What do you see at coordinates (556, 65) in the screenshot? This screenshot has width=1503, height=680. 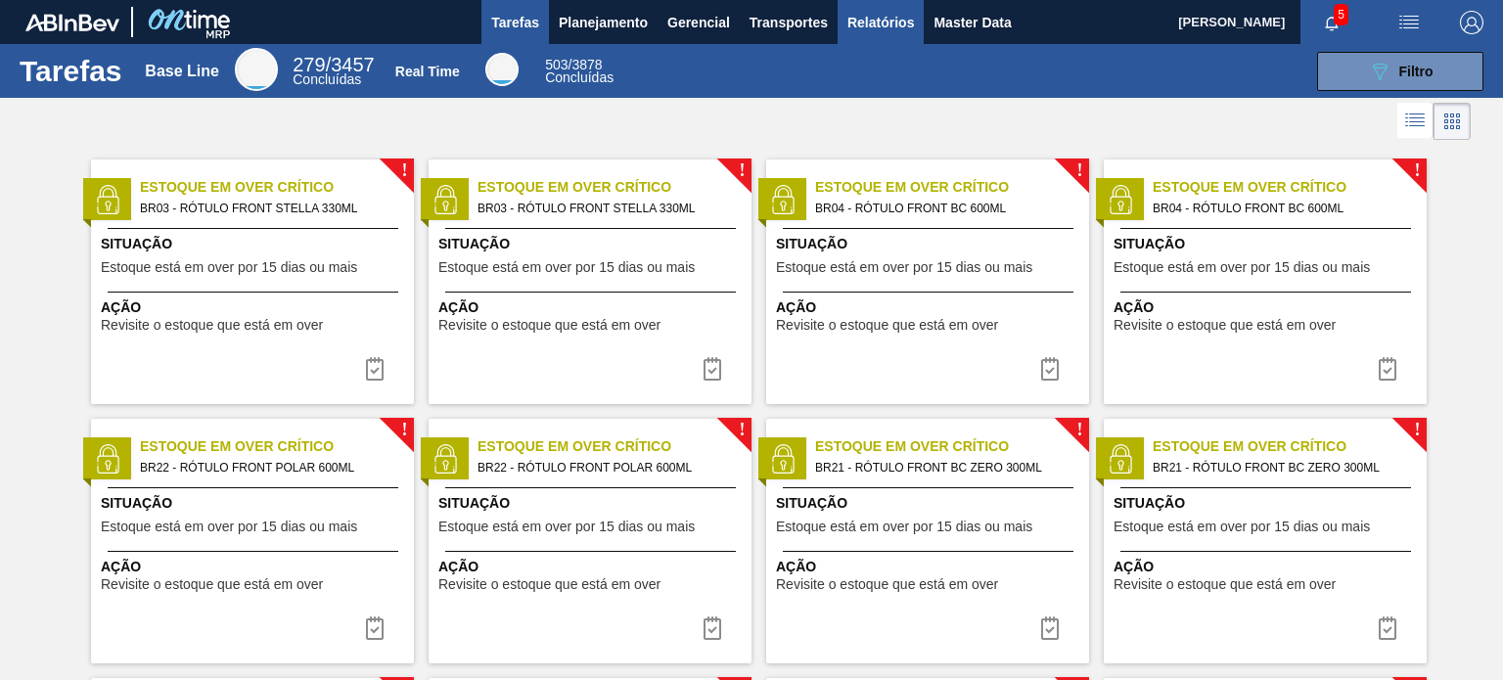 I see `span: 503` at bounding box center [556, 65].